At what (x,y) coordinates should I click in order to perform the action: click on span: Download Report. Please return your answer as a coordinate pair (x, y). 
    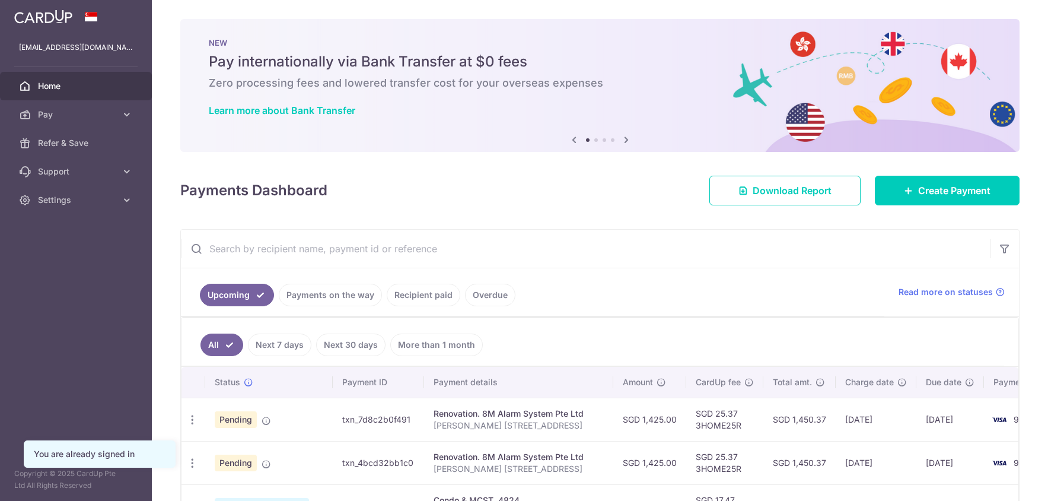
    Looking at the image, I should click on (792, 190).